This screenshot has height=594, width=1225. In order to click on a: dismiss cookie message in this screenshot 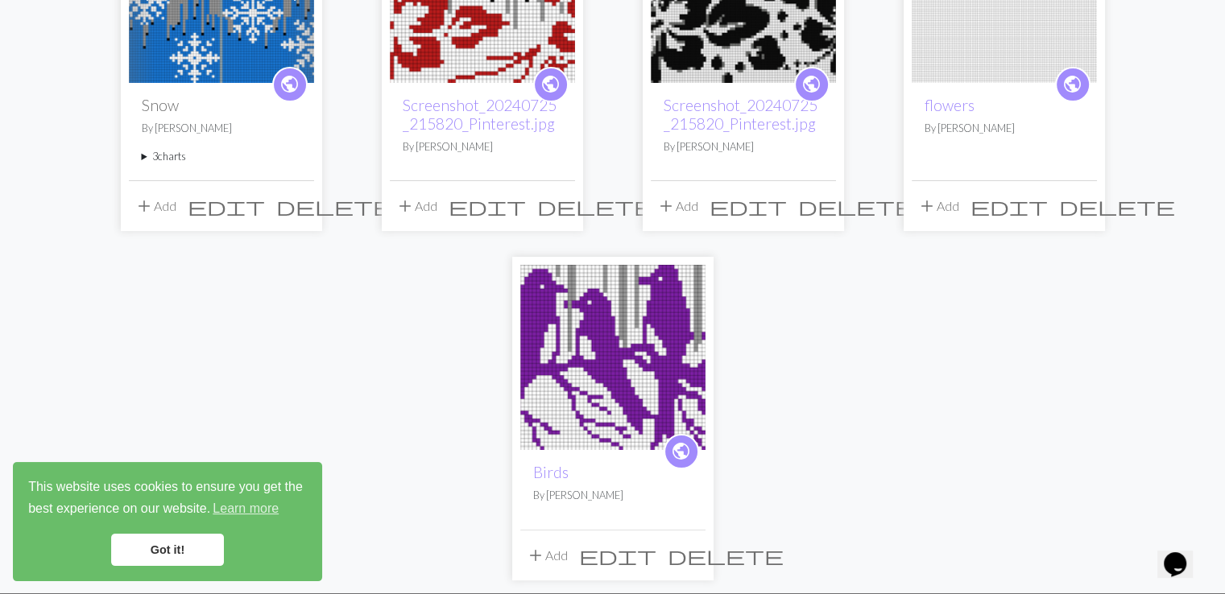, I will do `click(167, 550)`.